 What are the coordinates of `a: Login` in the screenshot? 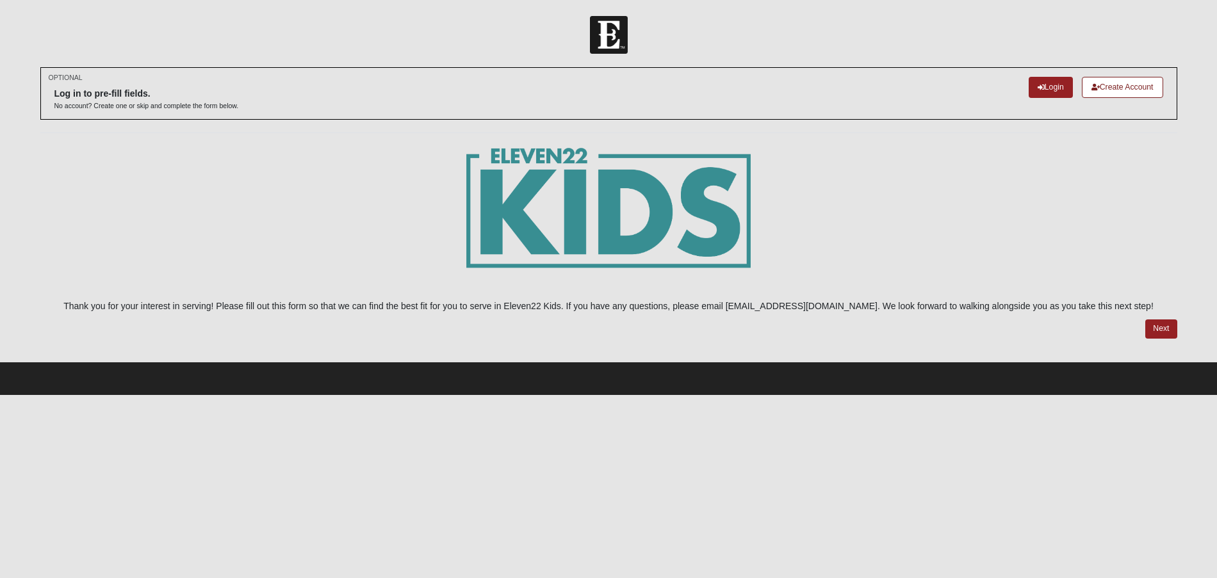 It's located at (1051, 87).